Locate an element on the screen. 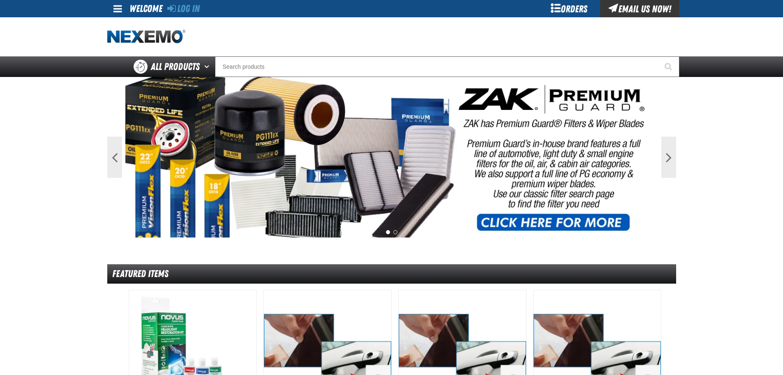  img: PG Filters & Wipers is located at coordinates (392, 157).